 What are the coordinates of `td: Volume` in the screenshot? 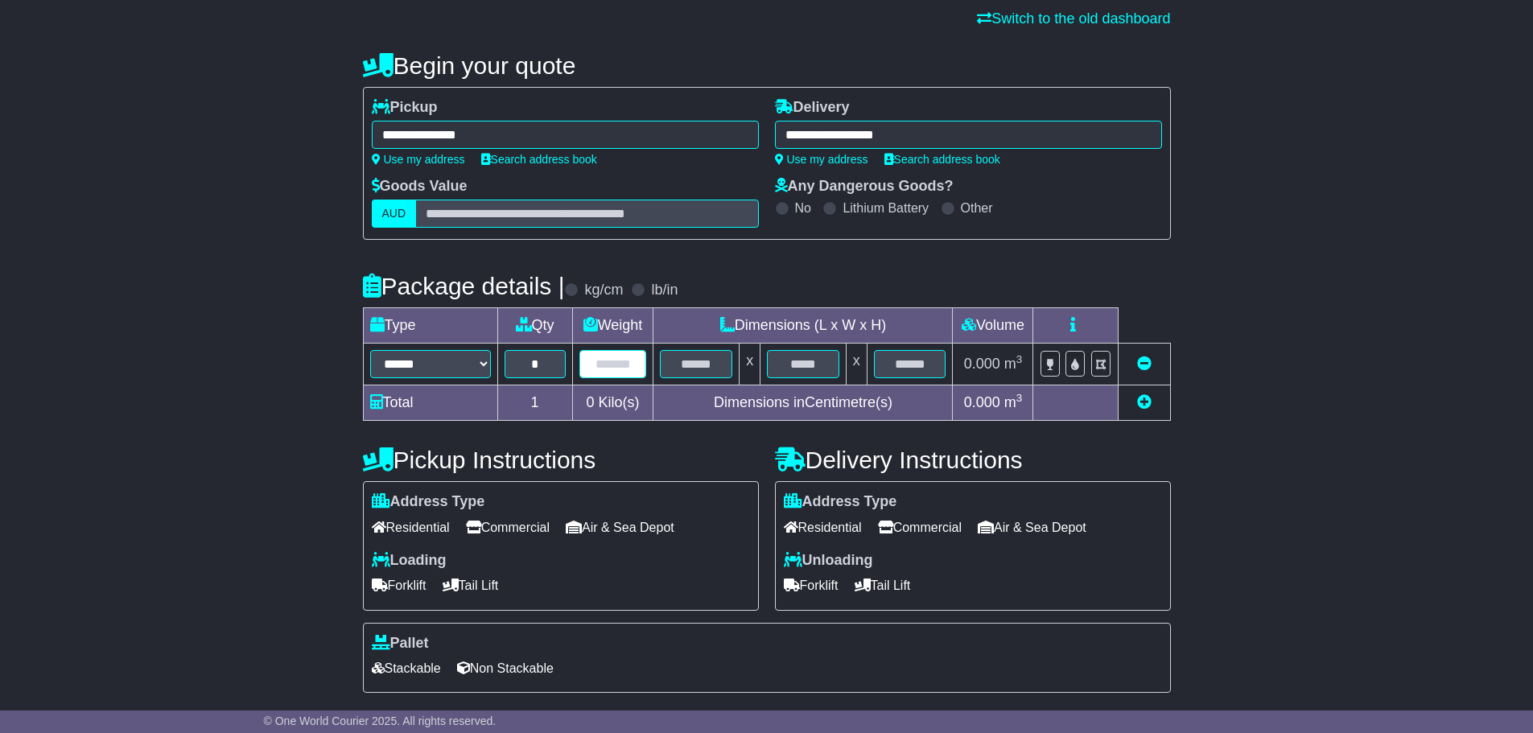 It's located at (993, 326).